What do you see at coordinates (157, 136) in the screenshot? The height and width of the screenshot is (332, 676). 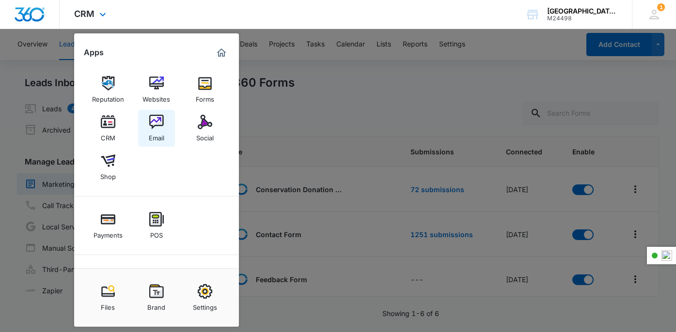 I see `div: Email` at bounding box center [157, 136].